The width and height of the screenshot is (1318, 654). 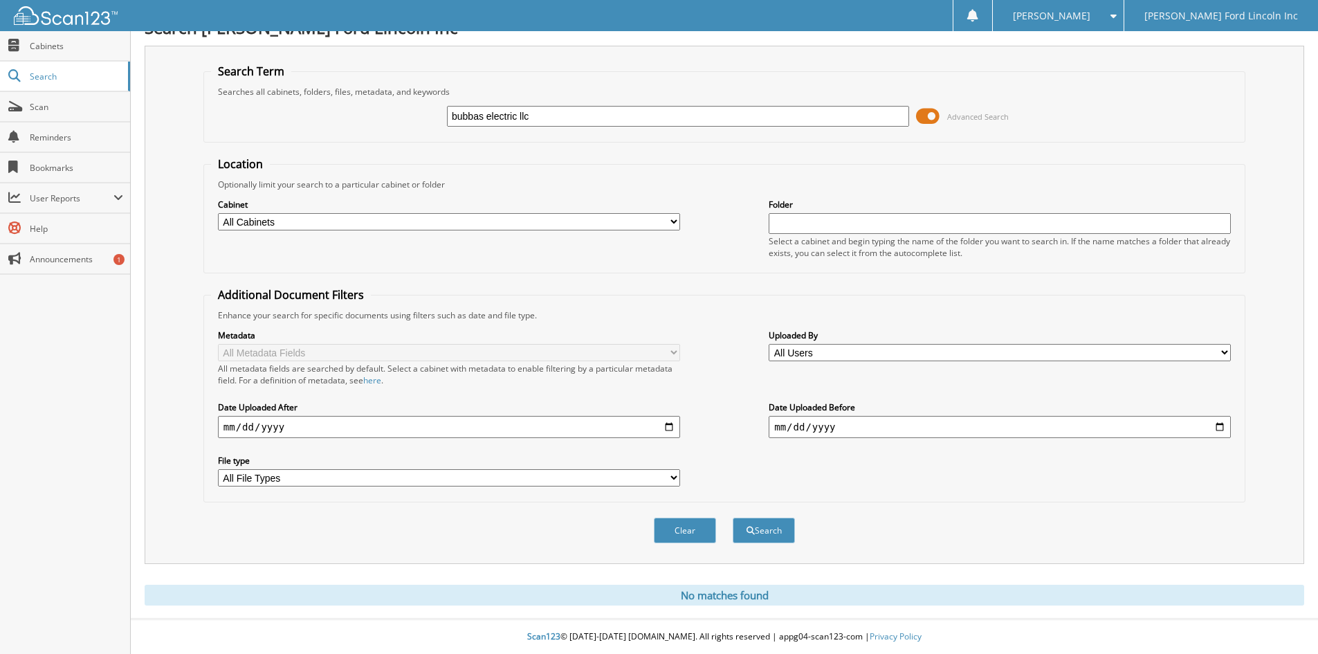 What do you see at coordinates (71, 198) in the screenshot?
I see `span: User Reports` at bounding box center [71, 198].